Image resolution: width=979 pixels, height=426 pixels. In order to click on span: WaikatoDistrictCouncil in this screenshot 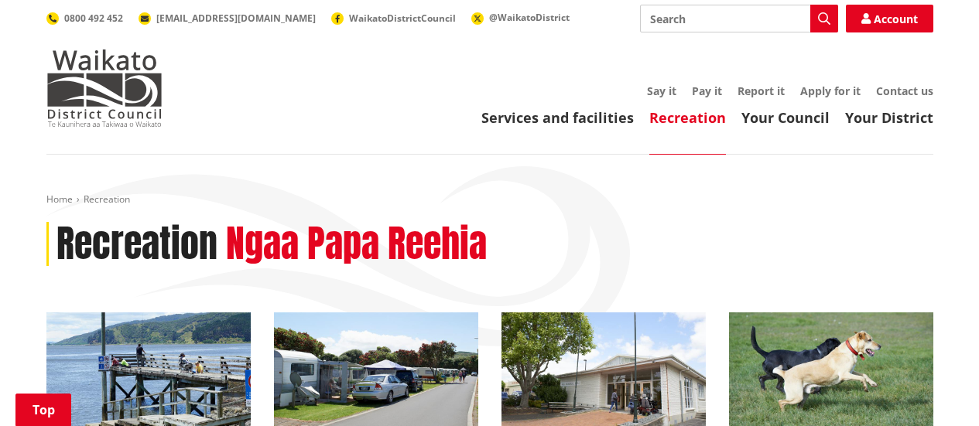, I will do `click(402, 18)`.